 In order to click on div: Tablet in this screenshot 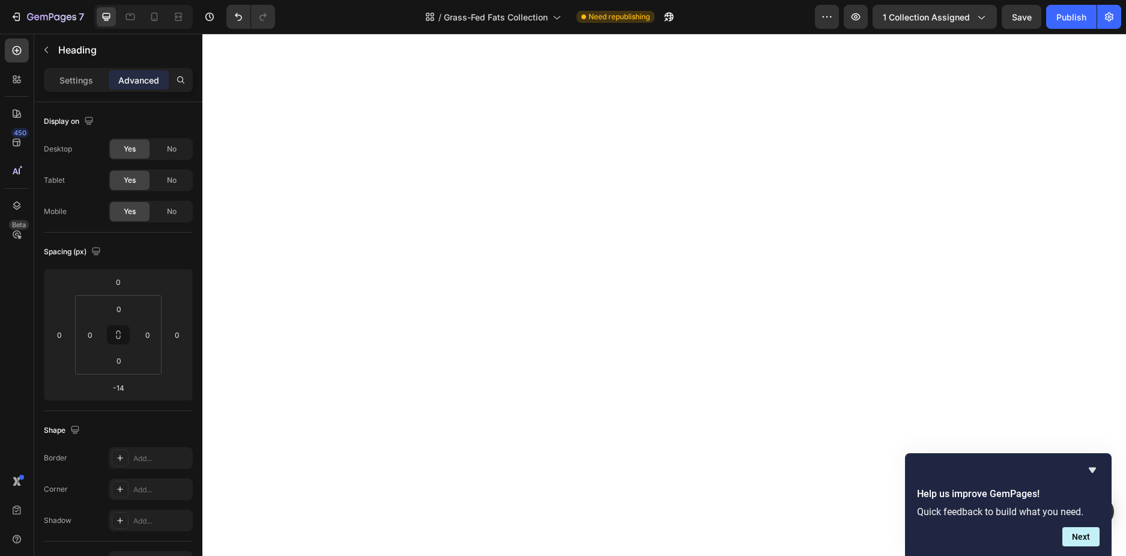, I will do `click(54, 180)`.